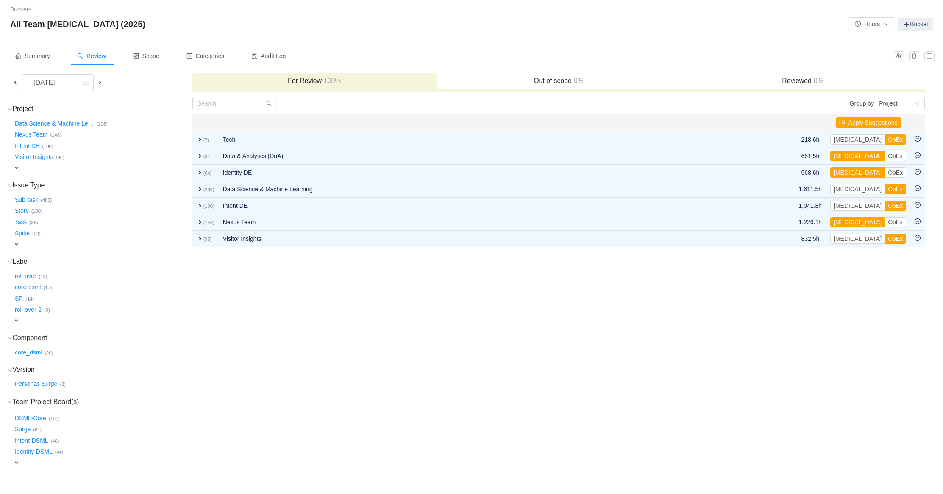  What do you see at coordinates (484, 156) in the screenshot?
I see `td: Data & Analytics (DnA)` at bounding box center [484, 156].